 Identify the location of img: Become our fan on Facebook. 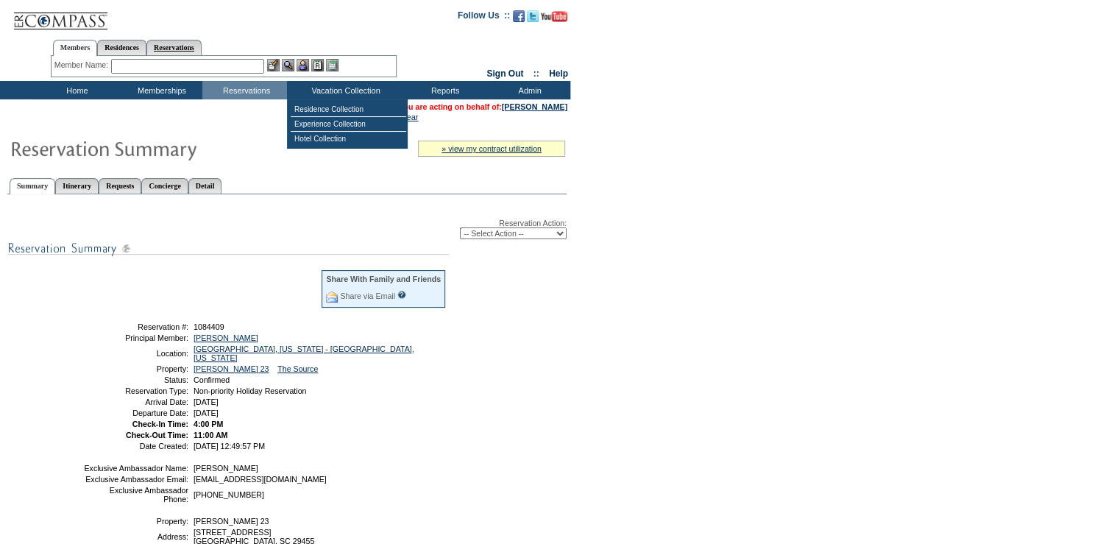
(519, 16).